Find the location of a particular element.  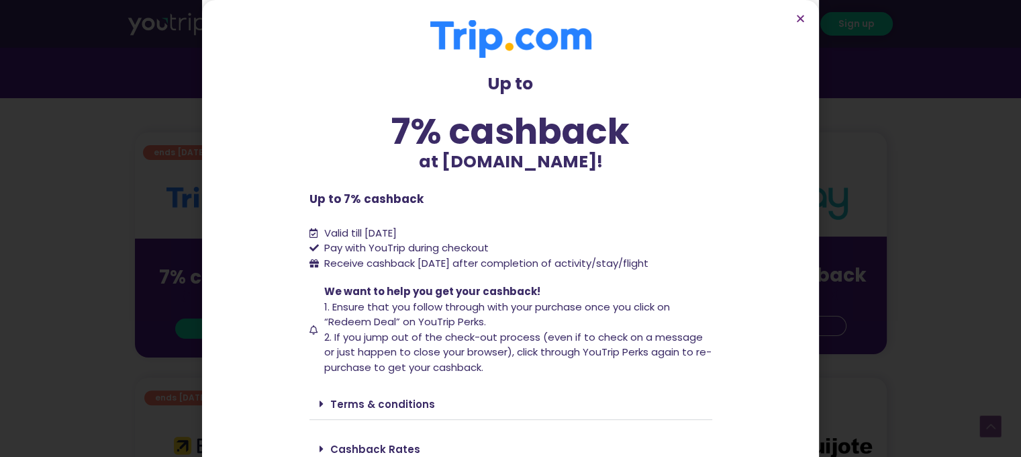

a: Cashback Rates is located at coordinates (375, 448).